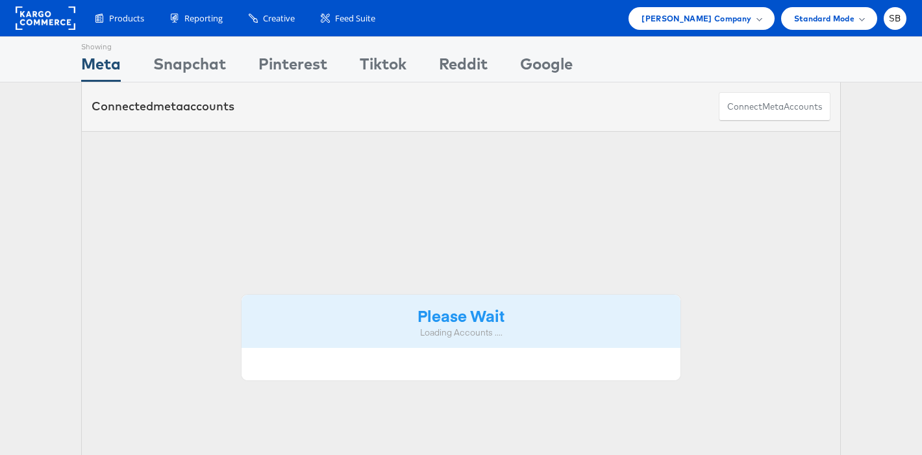 This screenshot has height=455, width=922. I want to click on span: SB, so click(895, 18).